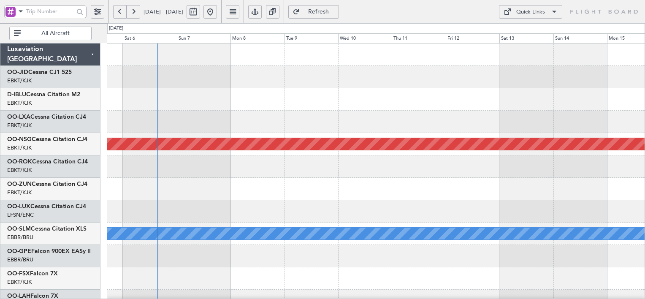 The height and width of the screenshot is (299, 645). Describe the element at coordinates (47, 139) in the screenshot. I see `a: OO-NSGCessna Citation CJ4` at that location.